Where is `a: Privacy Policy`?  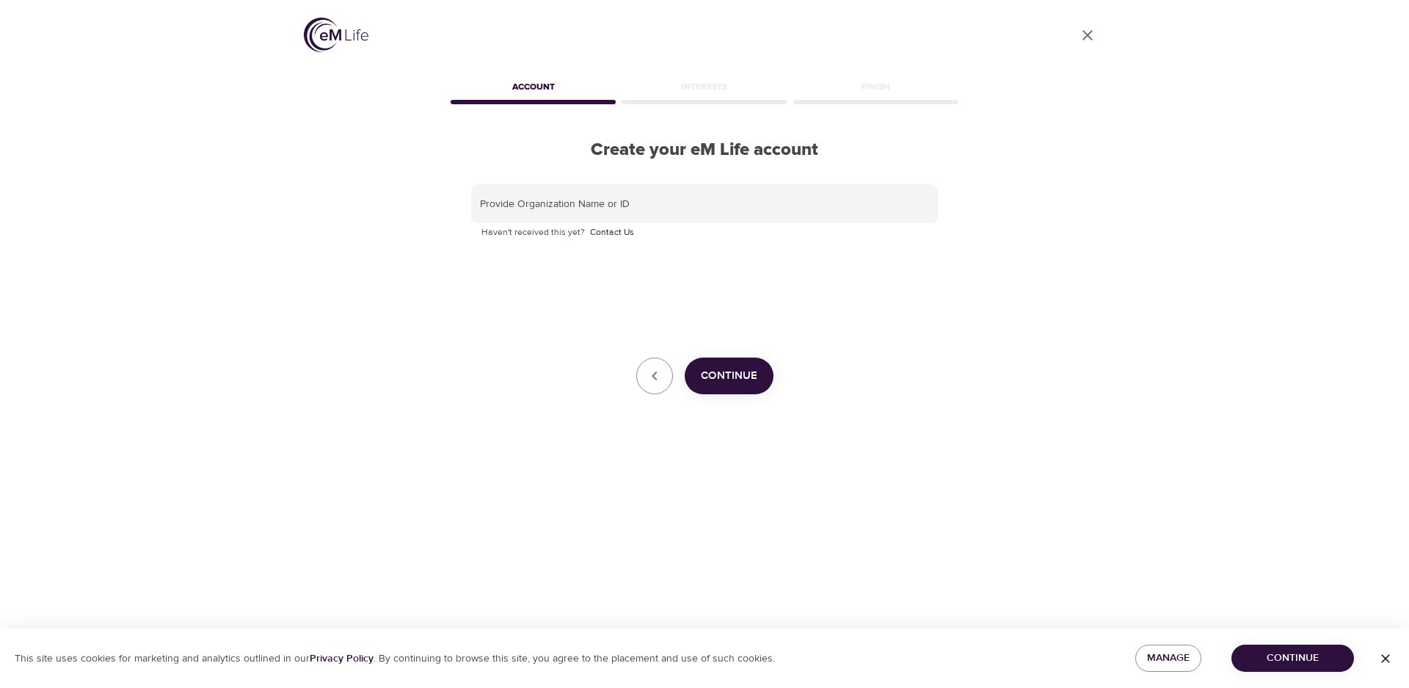
a: Privacy Policy is located at coordinates (341, 658).